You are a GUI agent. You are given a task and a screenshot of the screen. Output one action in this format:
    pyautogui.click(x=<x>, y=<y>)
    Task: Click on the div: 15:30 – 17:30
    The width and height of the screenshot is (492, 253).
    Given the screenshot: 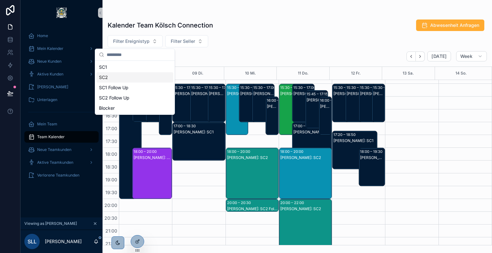 What is the action you would take?
    pyautogui.click(x=239, y=88)
    